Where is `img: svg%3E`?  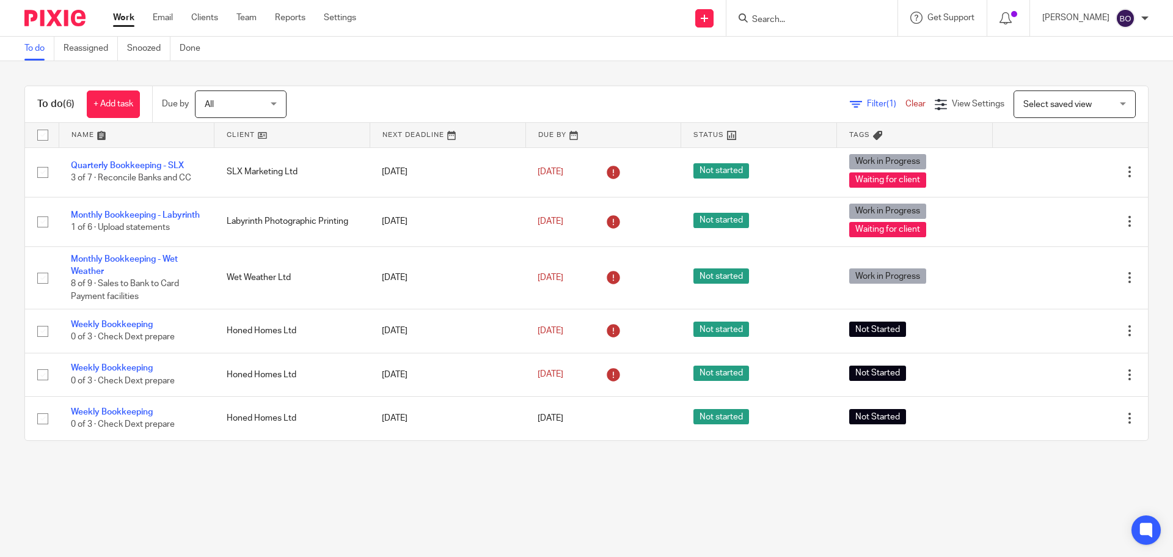
img: svg%3E is located at coordinates (1126, 18).